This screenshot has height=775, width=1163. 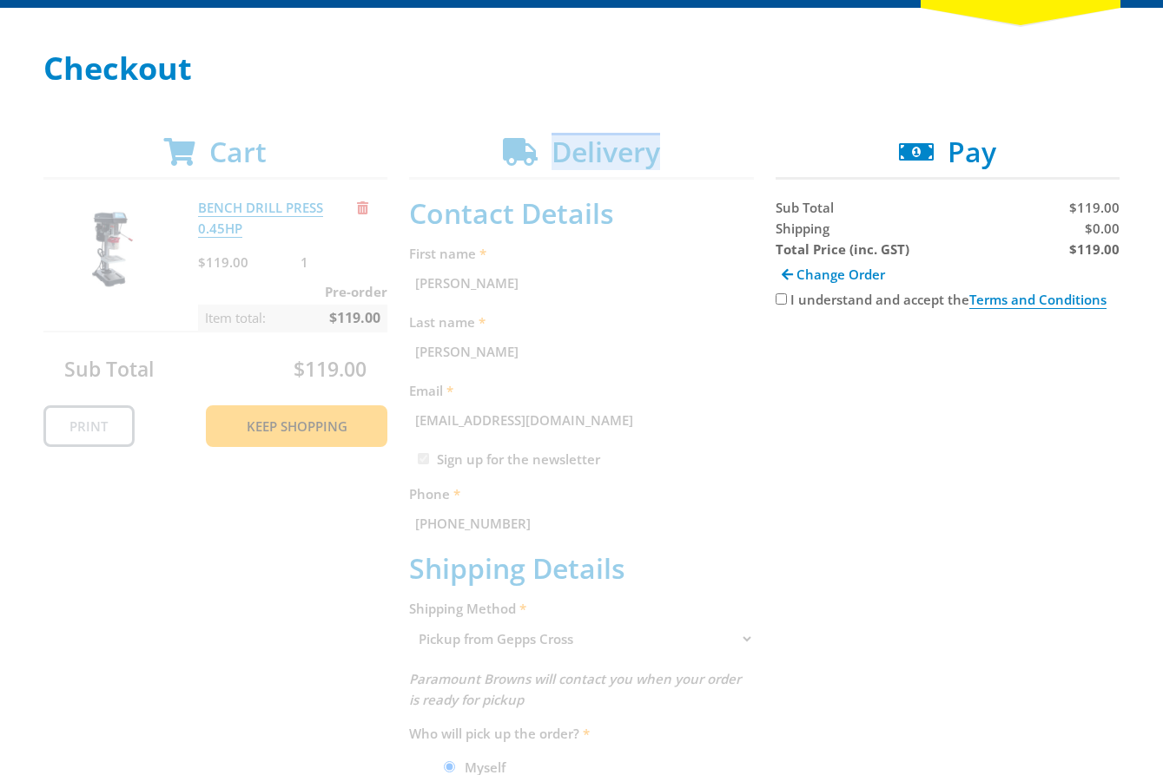 What do you see at coordinates (1038, 300) in the screenshot?
I see `a: Terms and Conditions` at bounding box center [1038, 300].